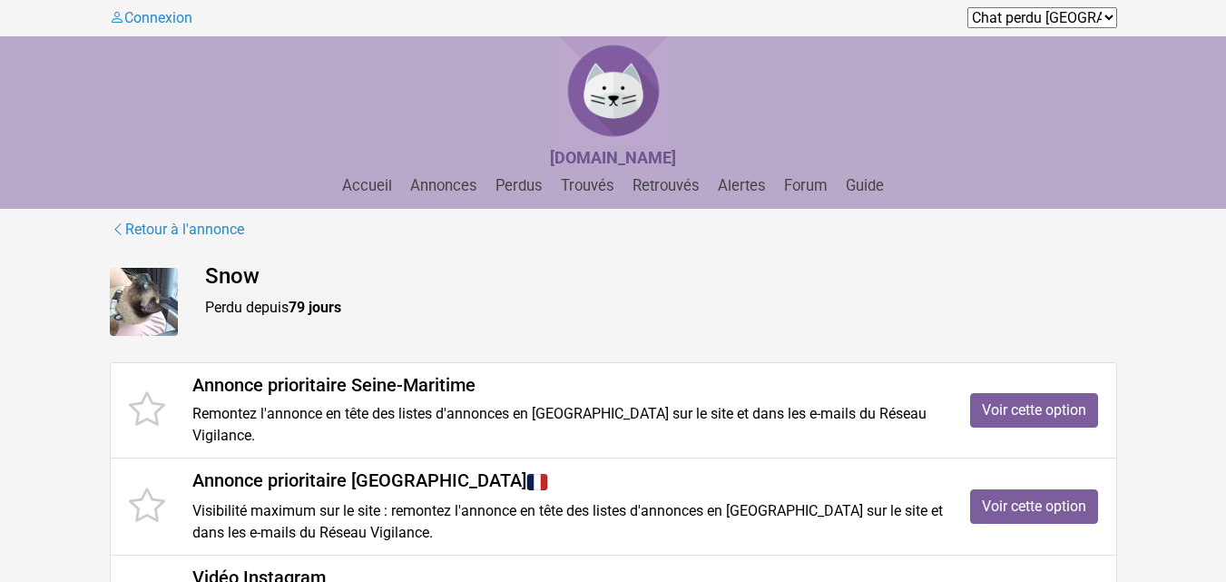  I want to click on img: France, so click(537, 482).